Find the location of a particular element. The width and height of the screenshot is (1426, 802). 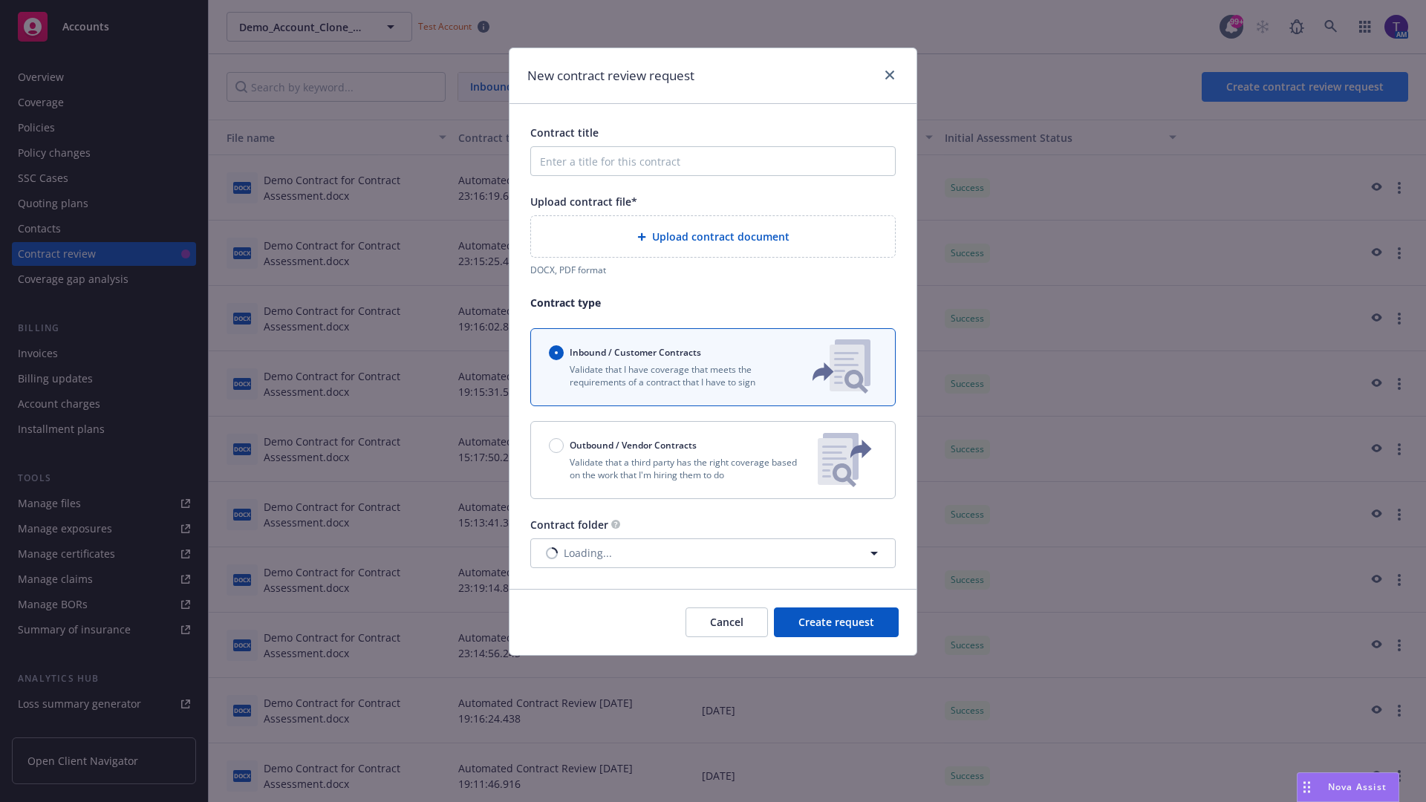

span: Upload contract document is located at coordinates (720, 236).